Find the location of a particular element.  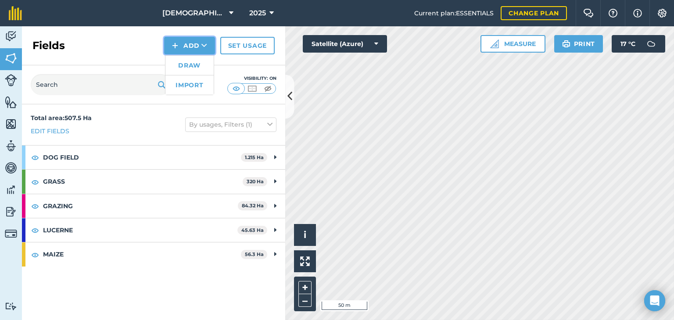

div: Visibility: On is located at coordinates (252, 79).